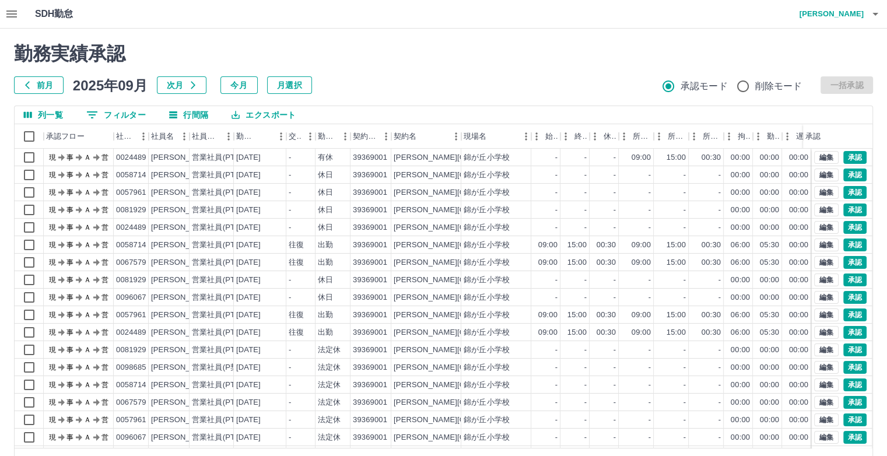 The width and height of the screenshot is (887, 456). I want to click on span: 削除モード, so click(779, 86).